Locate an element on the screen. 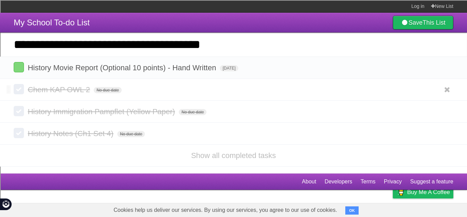 Image resolution: width=467 pixels, height=217 pixels. div: Sort New > Old is located at coordinates (234, 12).